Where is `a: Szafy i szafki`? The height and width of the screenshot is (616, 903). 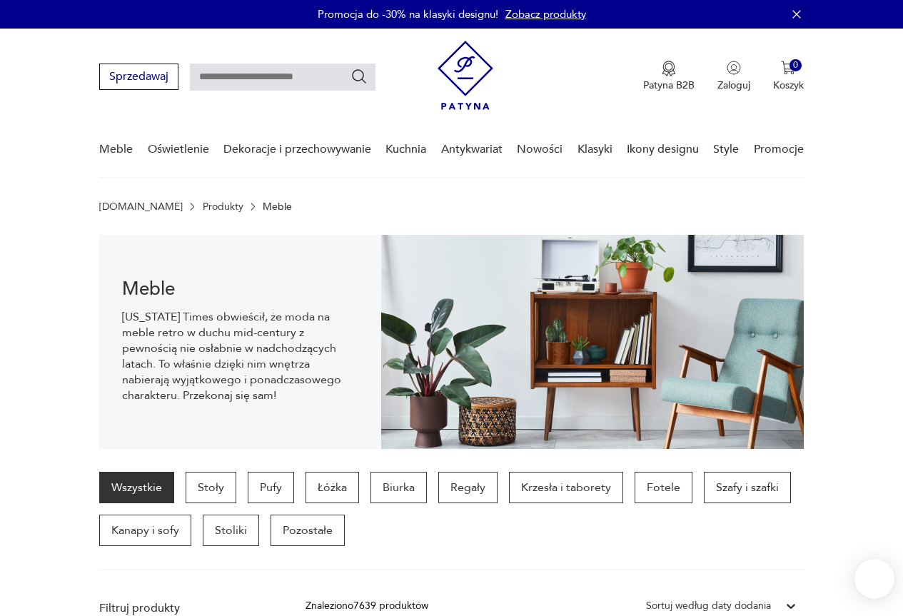 a: Szafy i szafki is located at coordinates (748, 488).